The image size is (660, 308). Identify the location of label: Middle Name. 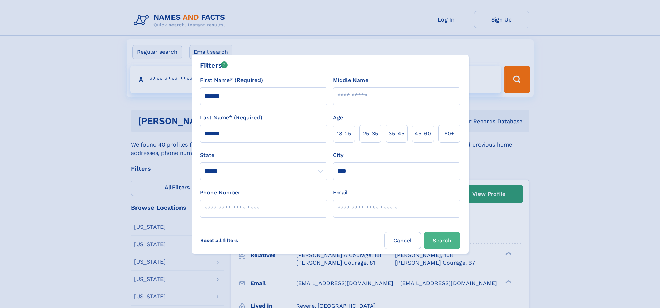
(351, 80).